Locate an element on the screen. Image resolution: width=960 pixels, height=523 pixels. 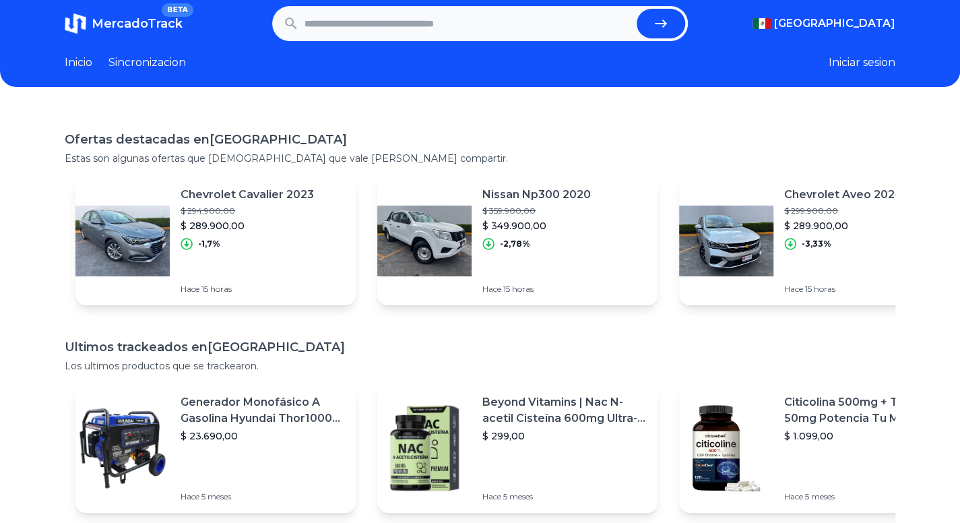
p: $ 294.900,00 is located at coordinates (247, 211).